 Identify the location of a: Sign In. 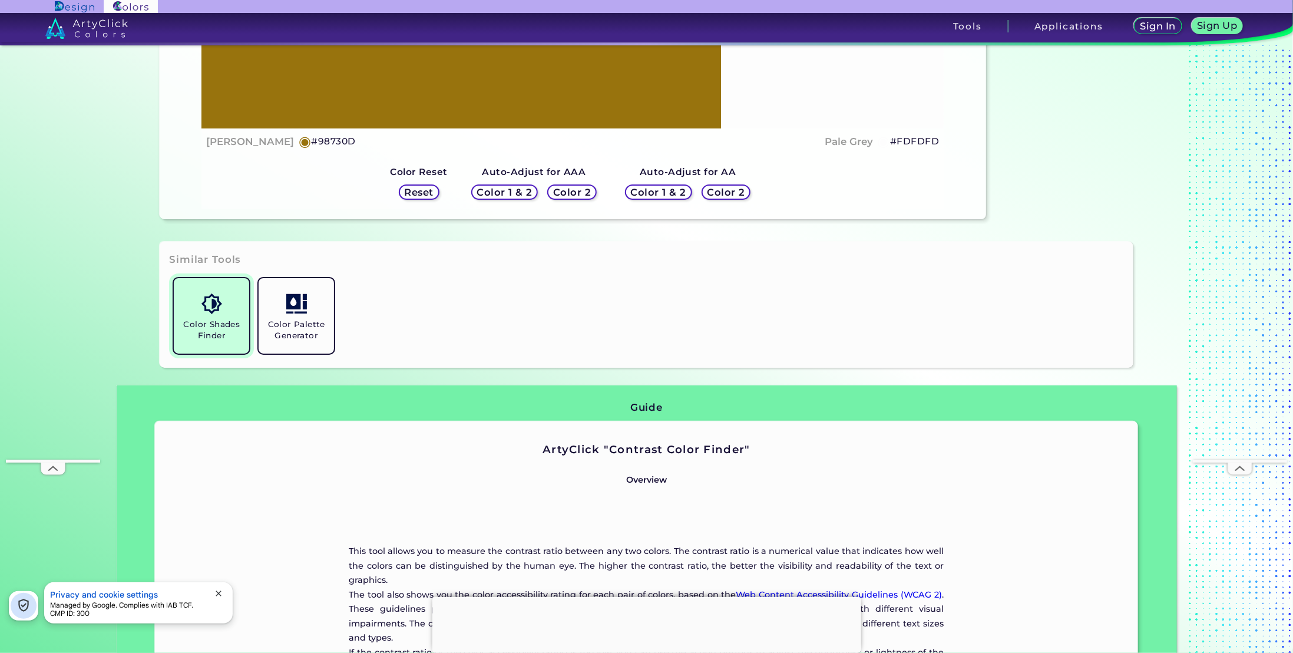
(1158, 26).